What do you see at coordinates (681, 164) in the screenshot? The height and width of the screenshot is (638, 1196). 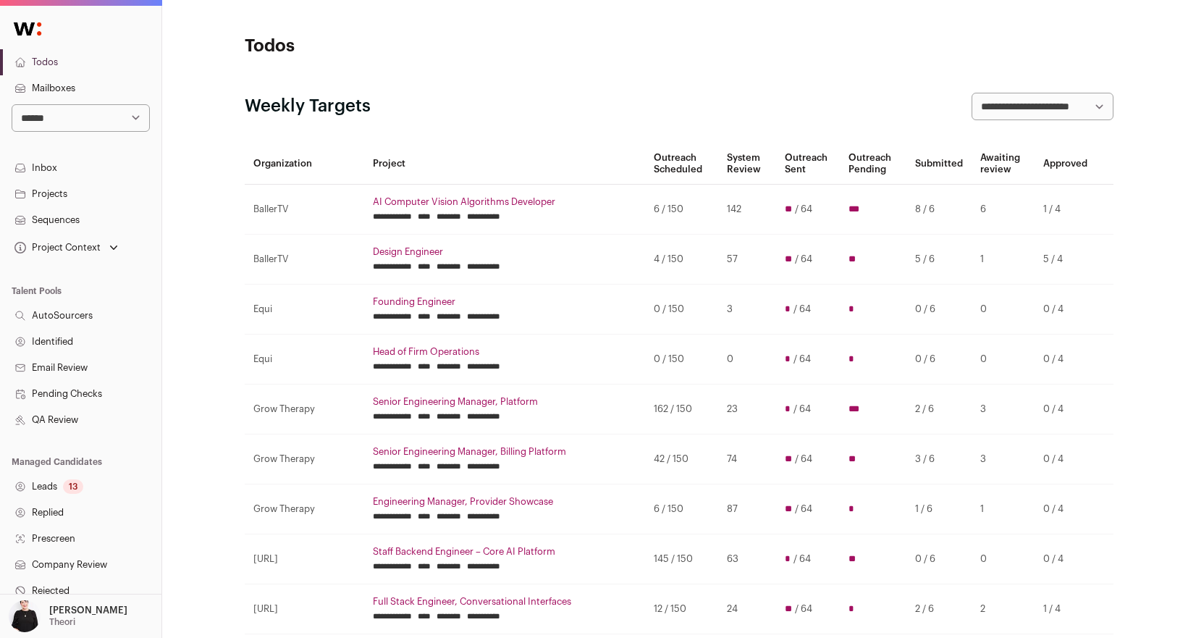 I see `th: Outreach Scheduled` at bounding box center [681, 164].